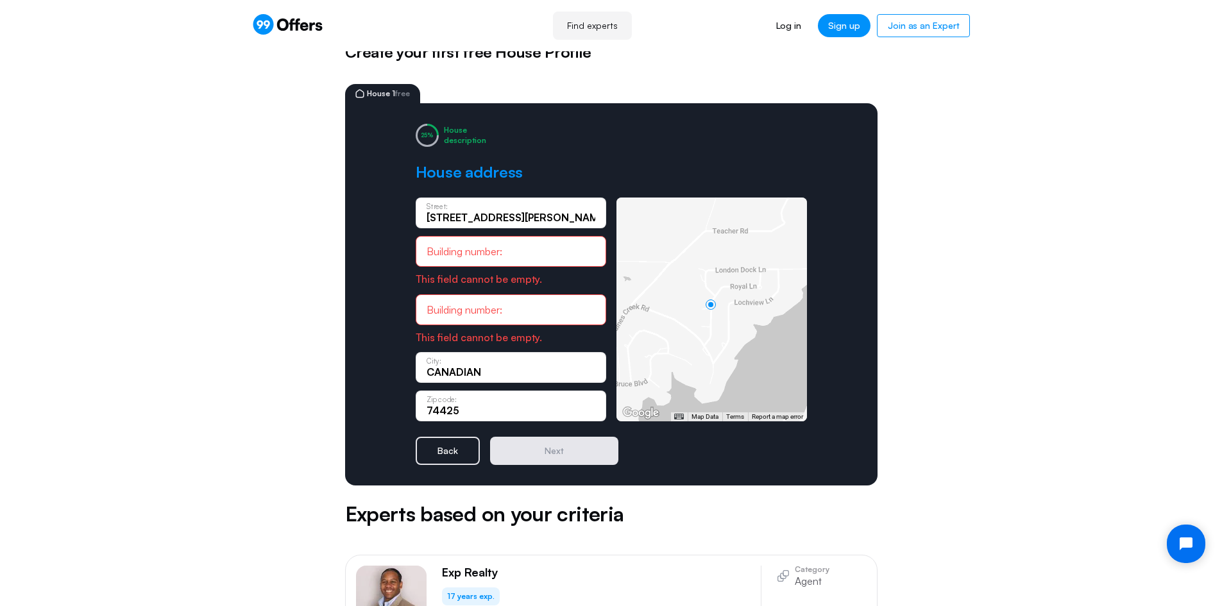 This screenshot has height=606, width=1222. Describe the element at coordinates (470, 573) in the screenshot. I see `p: Exp Realty` at that location.